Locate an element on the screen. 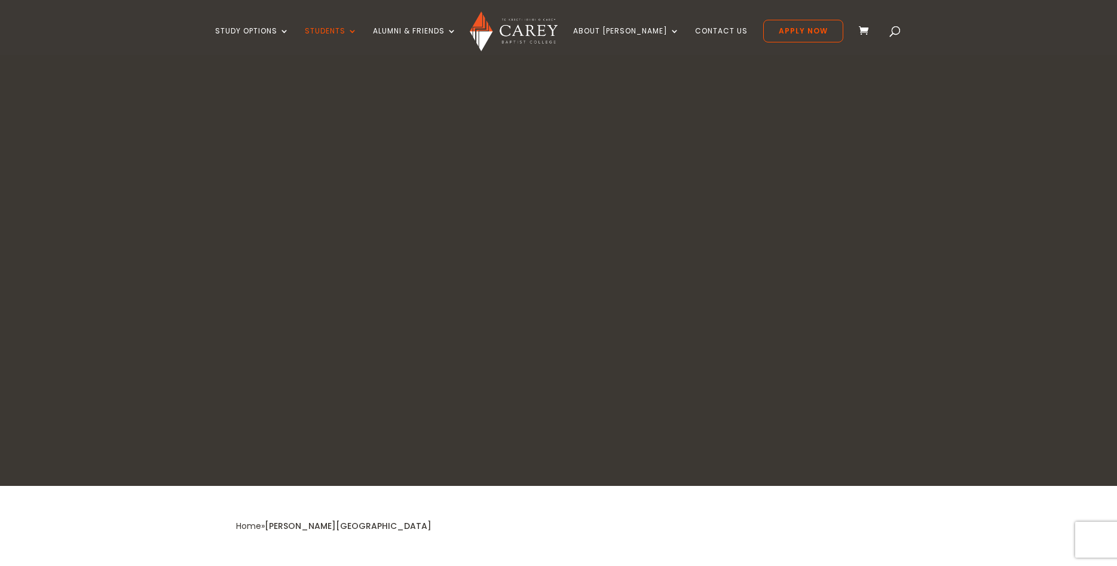  a: Alumni & Friends is located at coordinates (415, 41).